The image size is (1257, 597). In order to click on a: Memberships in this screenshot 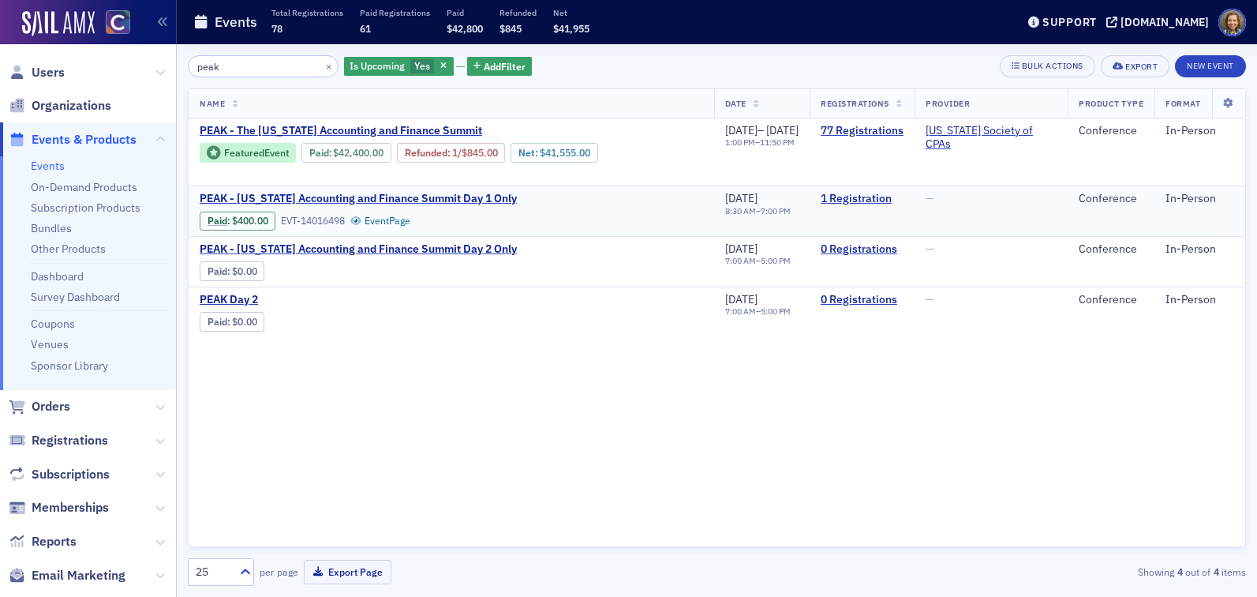, I will do `click(58, 507)`.